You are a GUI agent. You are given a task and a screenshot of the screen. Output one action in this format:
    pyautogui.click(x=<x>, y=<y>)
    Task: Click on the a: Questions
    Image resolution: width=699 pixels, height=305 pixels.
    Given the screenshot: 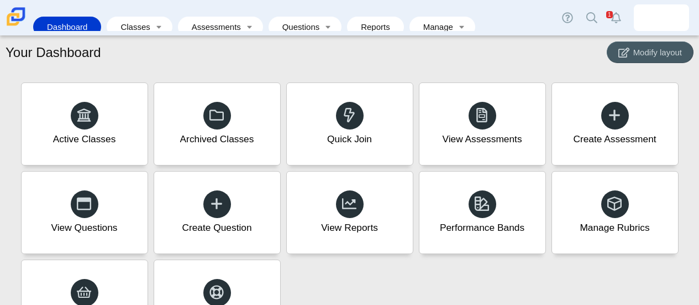 What is the action you would take?
    pyautogui.click(x=297, y=27)
    